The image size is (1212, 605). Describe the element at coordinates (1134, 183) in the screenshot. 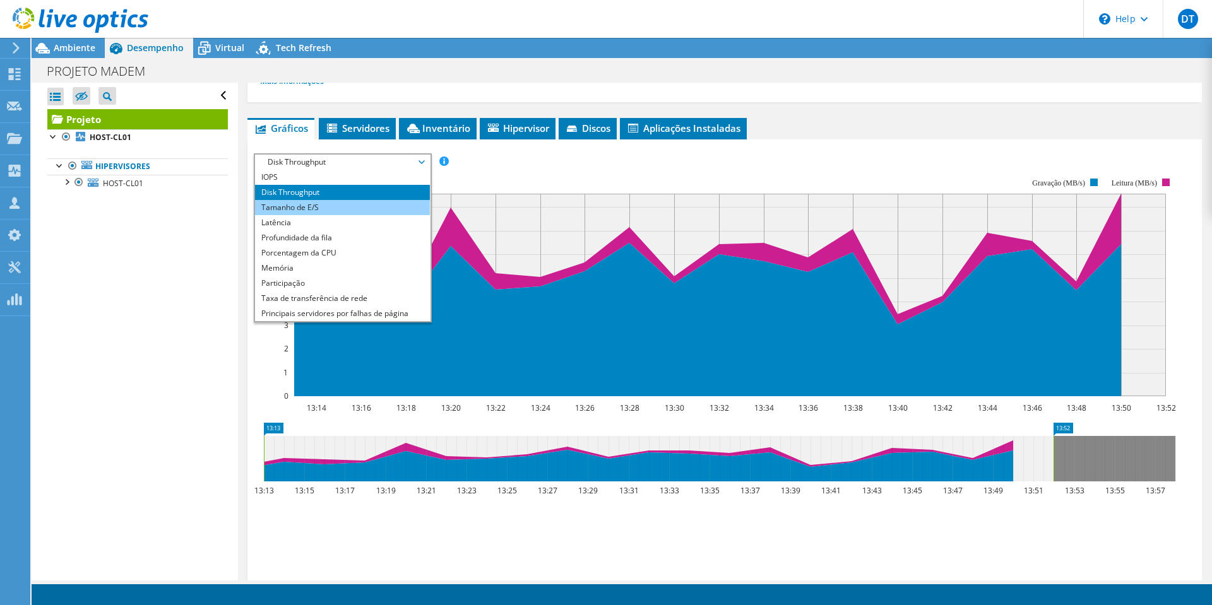

I see `text: Leitura (MB/s)` at that location.